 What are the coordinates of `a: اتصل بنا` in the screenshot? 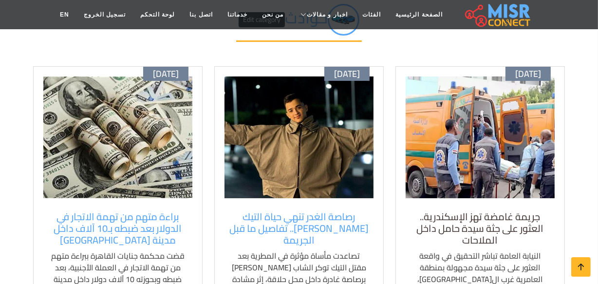 It's located at (201, 15).